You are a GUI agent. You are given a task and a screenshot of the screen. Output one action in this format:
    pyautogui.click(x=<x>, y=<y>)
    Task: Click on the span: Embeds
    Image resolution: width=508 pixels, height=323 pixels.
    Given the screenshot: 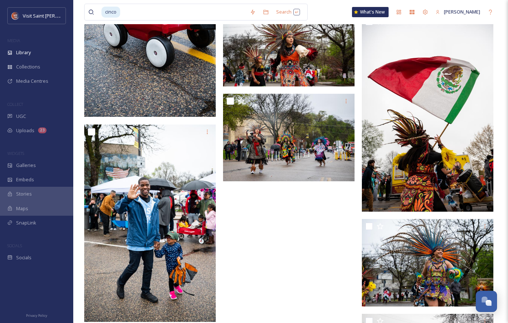 What is the action you would take?
    pyautogui.click(x=25, y=180)
    